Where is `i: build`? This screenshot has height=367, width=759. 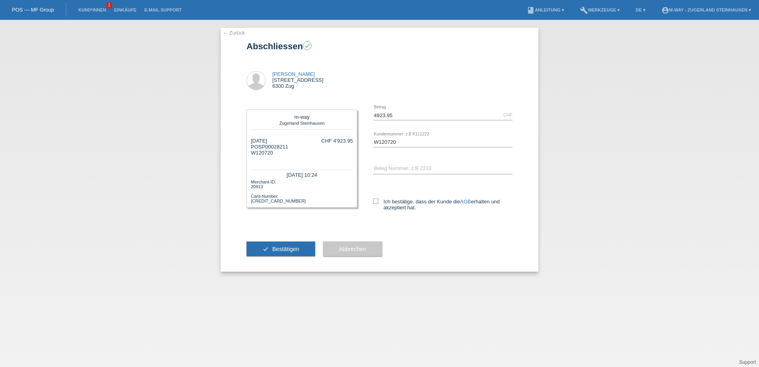
i: build is located at coordinates (584, 10).